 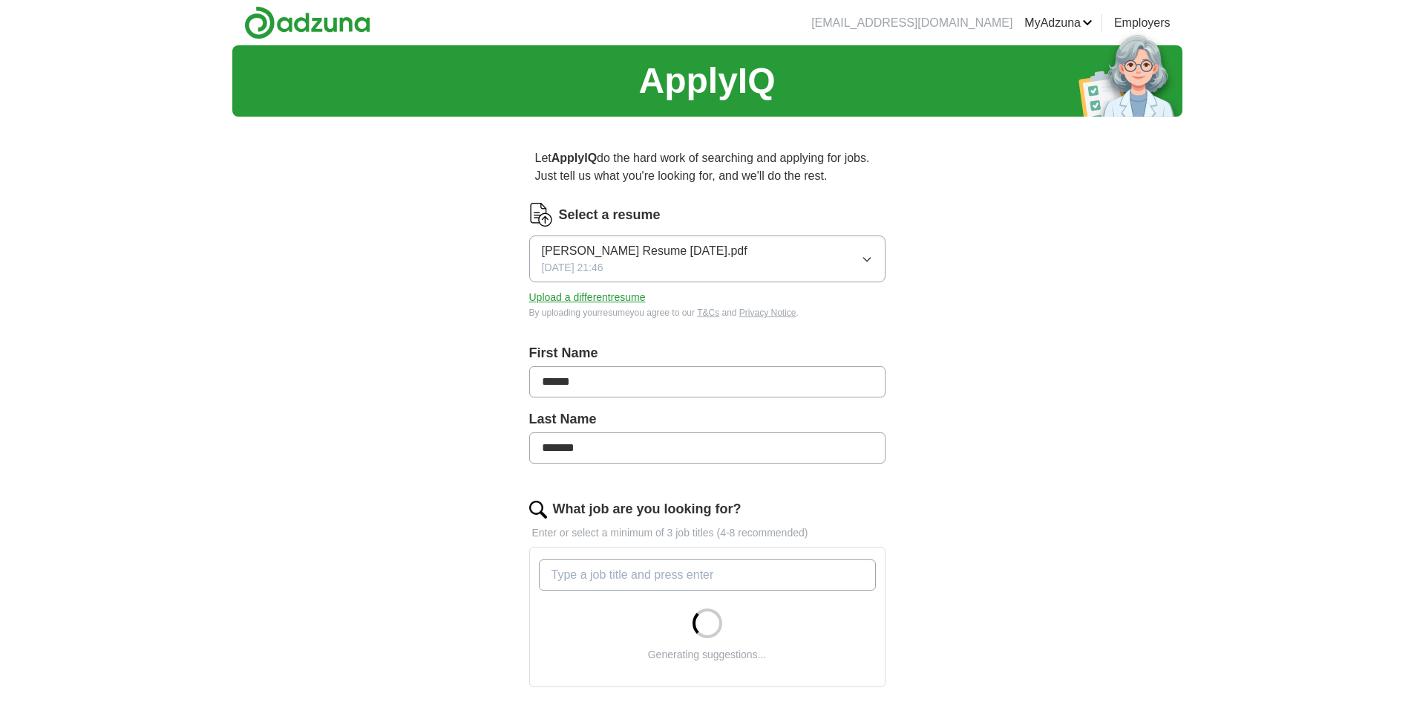 I want to click on a: Employers, so click(x=1143, y=23).